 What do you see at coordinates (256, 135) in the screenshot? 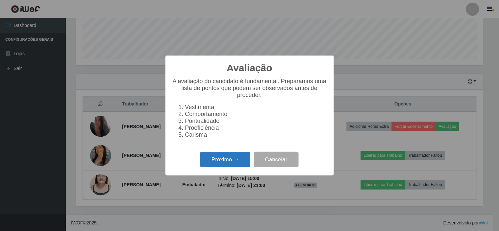
I see `li: Carisma` at bounding box center [256, 135].